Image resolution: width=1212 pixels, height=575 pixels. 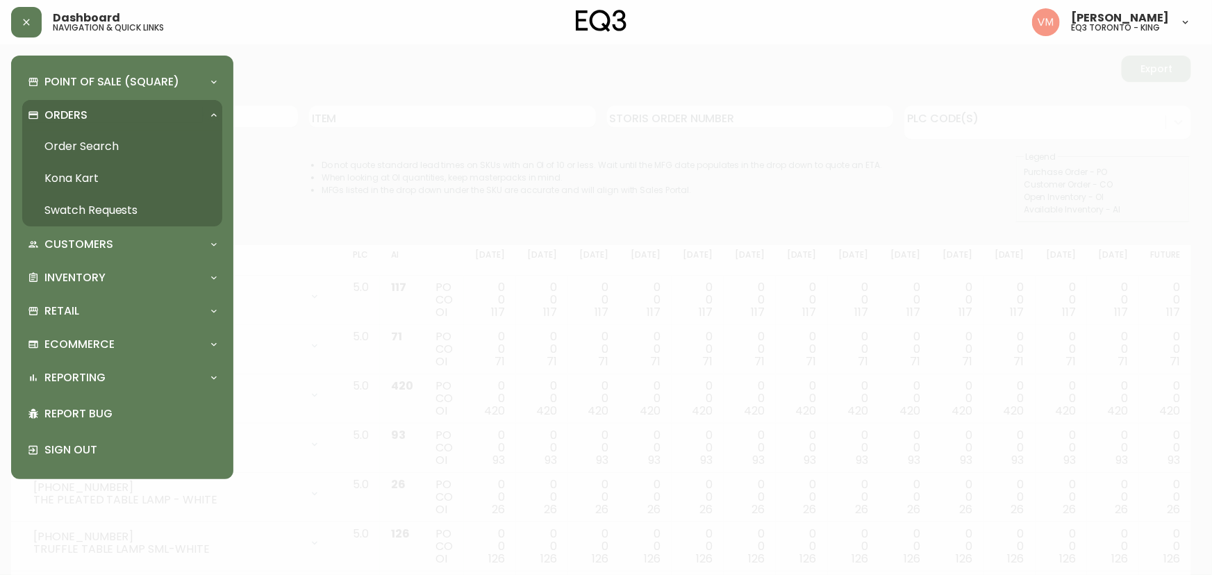 What do you see at coordinates (75, 278) in the screenshot?
I see `p: Inventory` at bounding box center [75, 278].